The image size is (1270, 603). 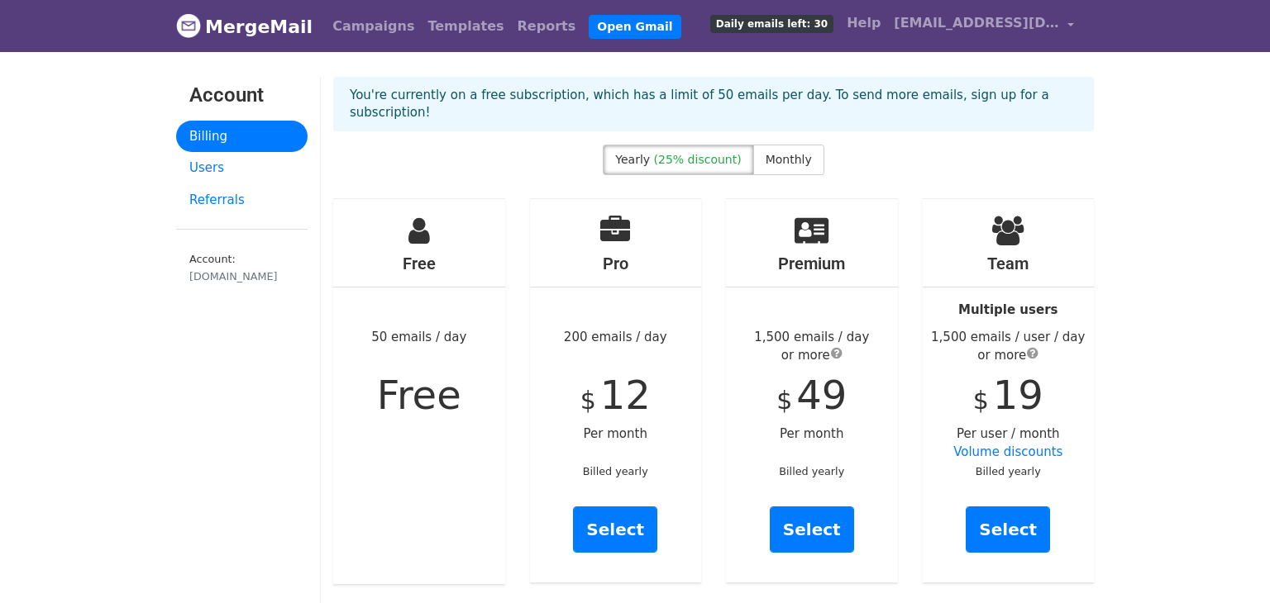 I want to click on div: 200 emails / day Per month, so click(x=616, y=391).